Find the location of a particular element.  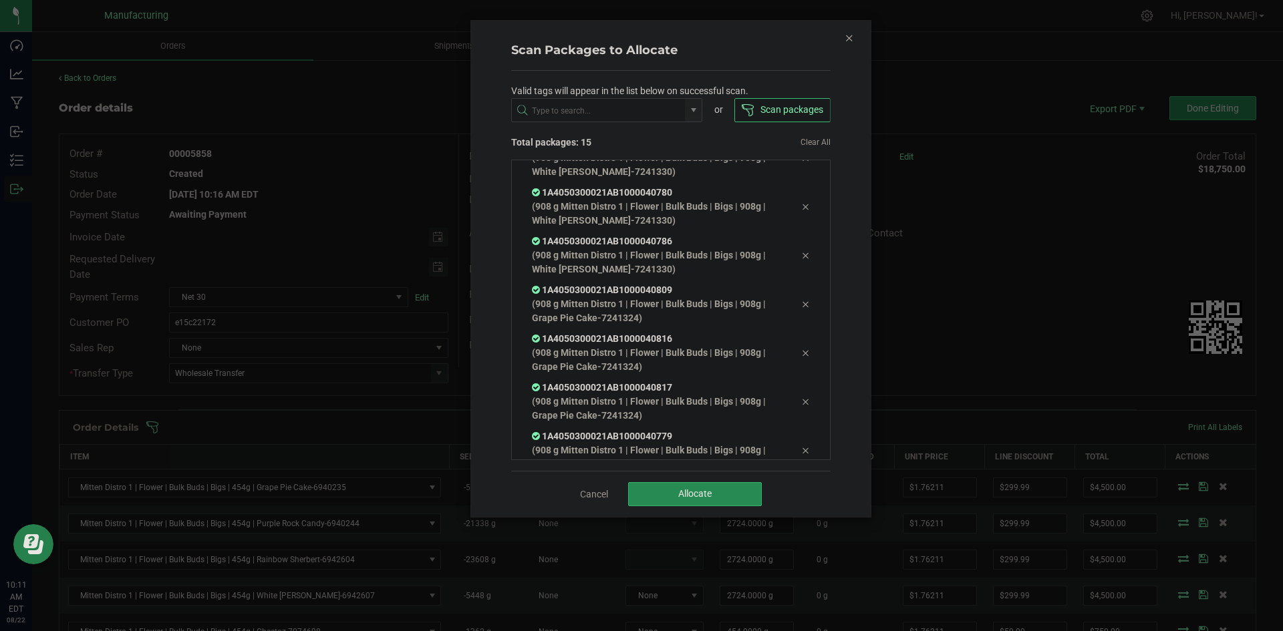

button: Close is located at coordinates (849, 37).